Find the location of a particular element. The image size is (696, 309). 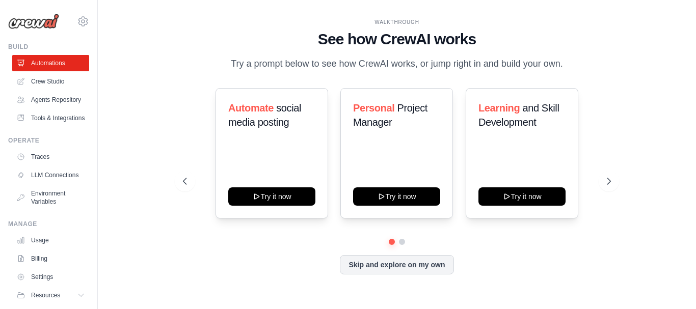

div: WALKTHROUGH is located at coordinates (397, 22).